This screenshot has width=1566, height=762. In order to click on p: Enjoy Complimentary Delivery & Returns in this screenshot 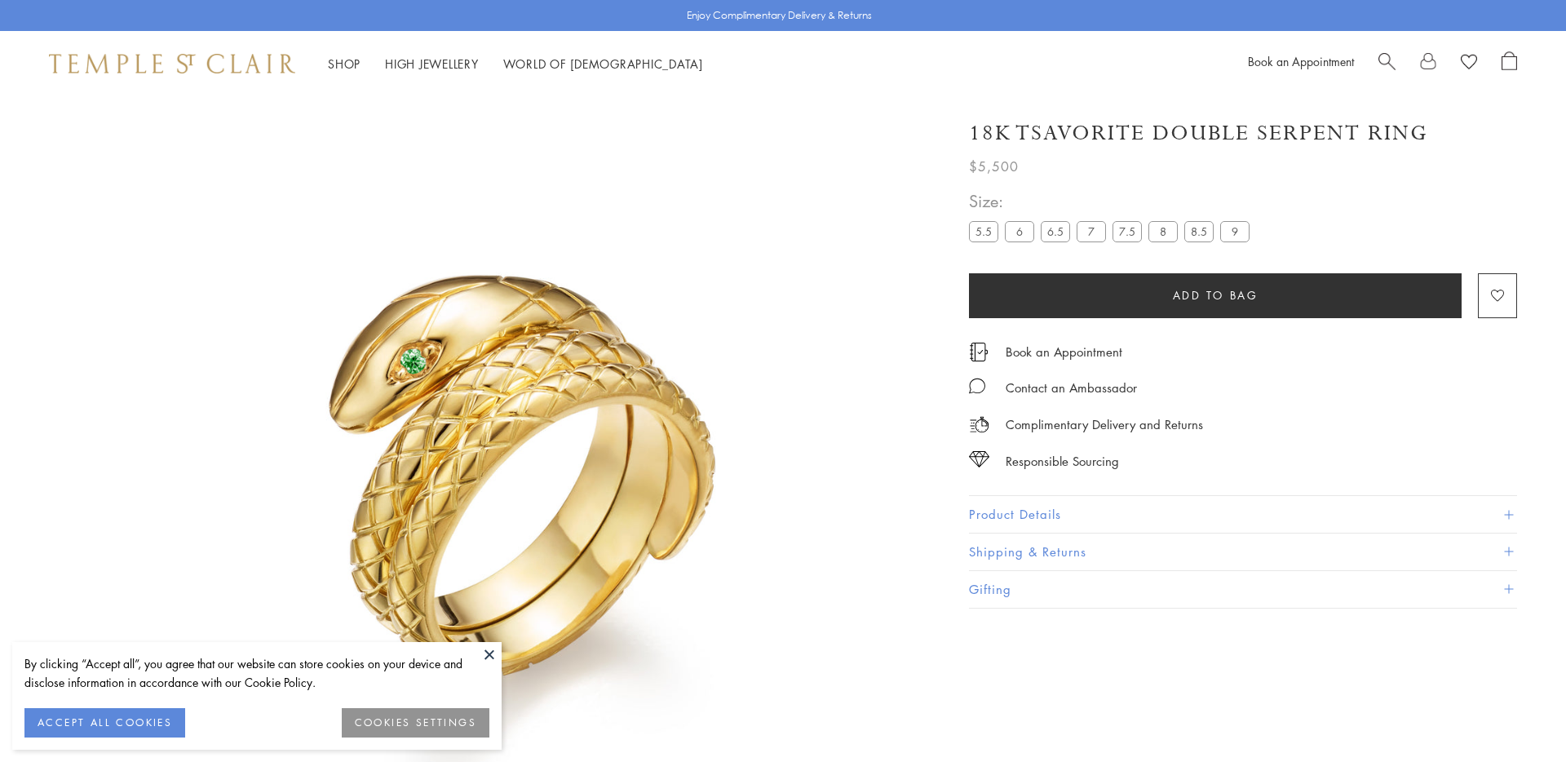, I will do `click(779, 15)`.